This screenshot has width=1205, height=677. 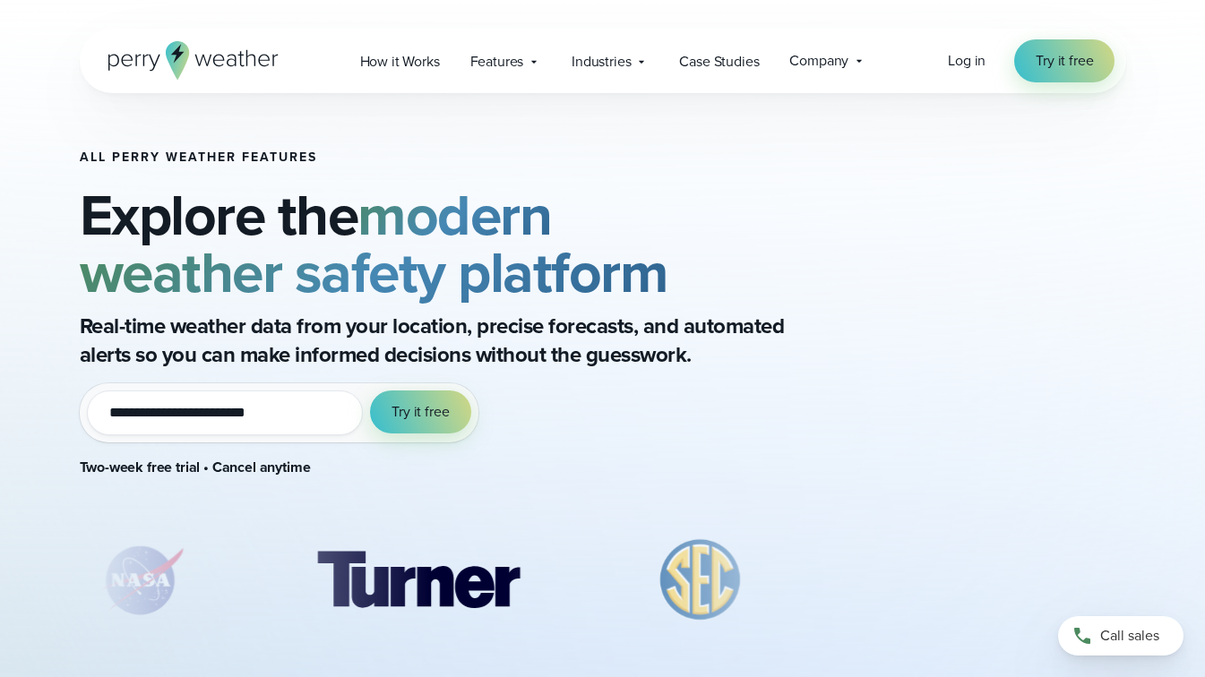 What do you see at coordinates (601, 62) in the screenshot?
I see `span: Industries` at bounding box center [601, 62].